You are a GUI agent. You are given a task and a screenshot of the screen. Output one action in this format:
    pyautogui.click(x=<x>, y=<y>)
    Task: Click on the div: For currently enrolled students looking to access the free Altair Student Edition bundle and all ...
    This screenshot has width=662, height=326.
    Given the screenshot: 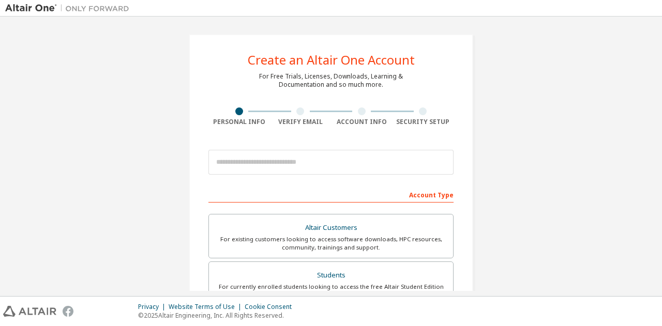 What is the action you would take?
    pyautogui.click(x=331, y=291)
    